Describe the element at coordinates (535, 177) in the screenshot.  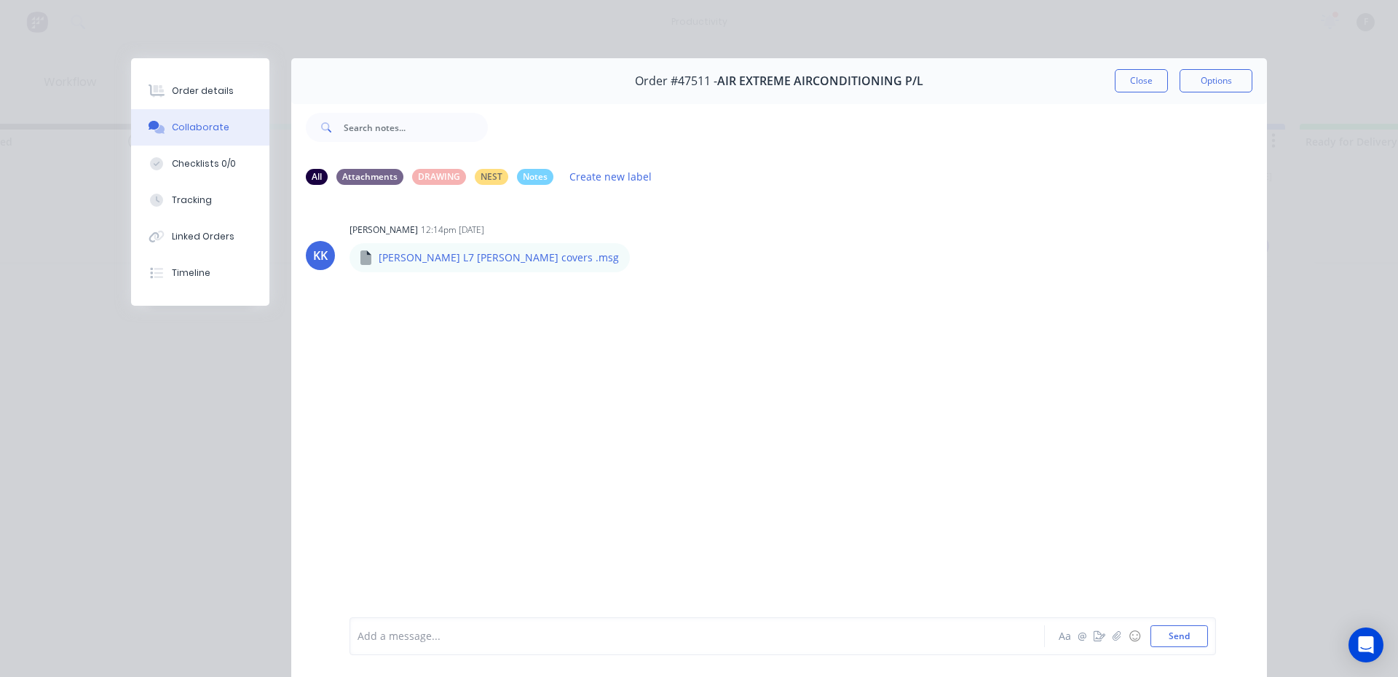
I see `div: Notes` at that location.